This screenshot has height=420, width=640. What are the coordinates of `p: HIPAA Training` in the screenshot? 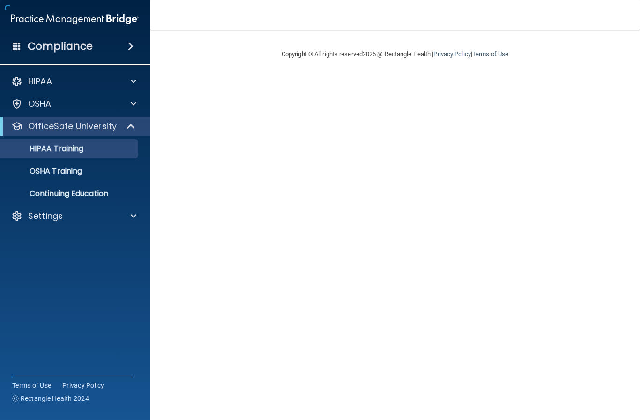 It's located at (44, 149).